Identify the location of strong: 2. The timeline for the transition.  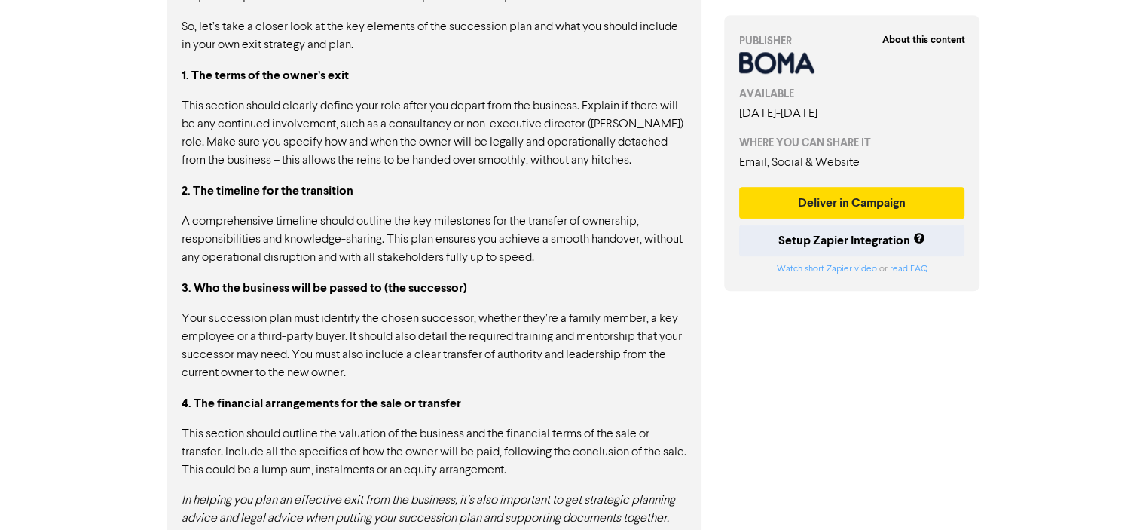
(268, 191).